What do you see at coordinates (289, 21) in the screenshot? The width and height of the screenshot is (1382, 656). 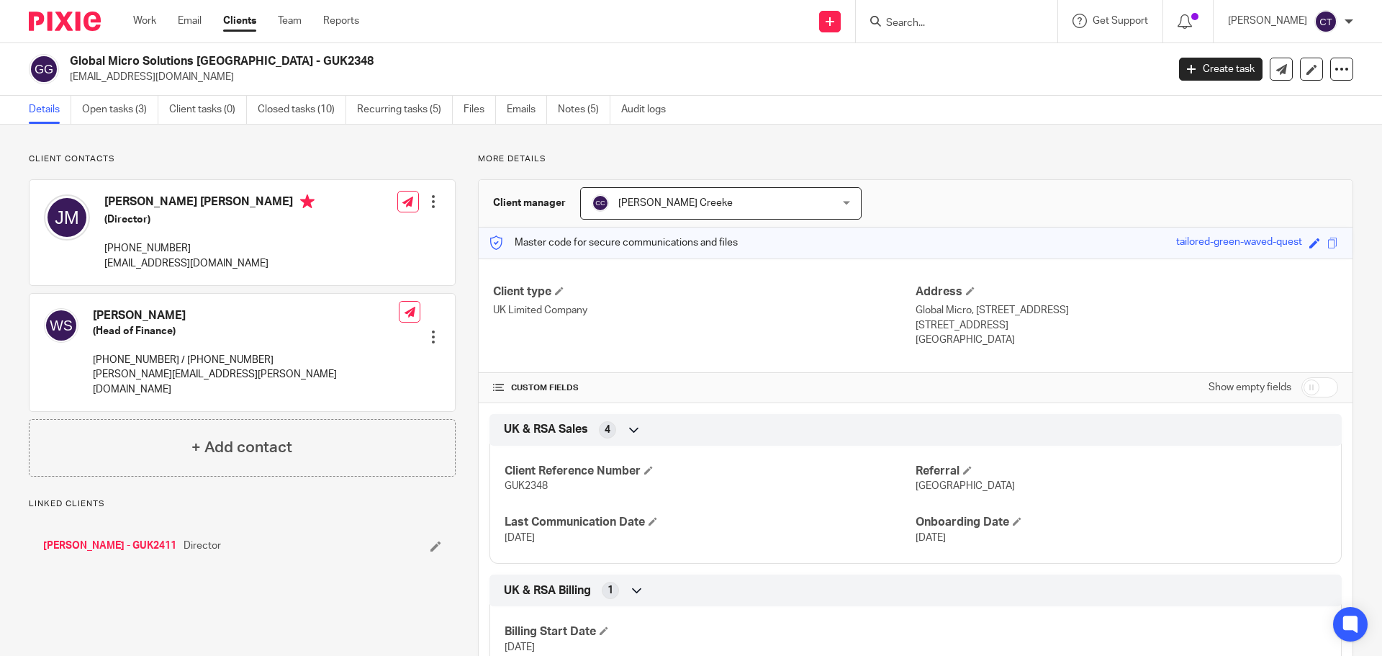 I see `a: Team` at bounding box center [289, 21].